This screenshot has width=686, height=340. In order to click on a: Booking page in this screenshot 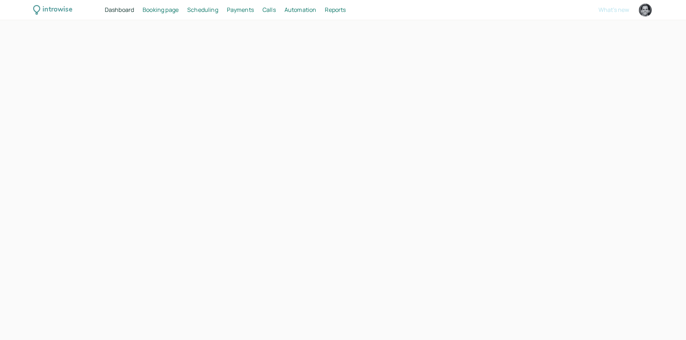, I will do `click(161, 10)`.